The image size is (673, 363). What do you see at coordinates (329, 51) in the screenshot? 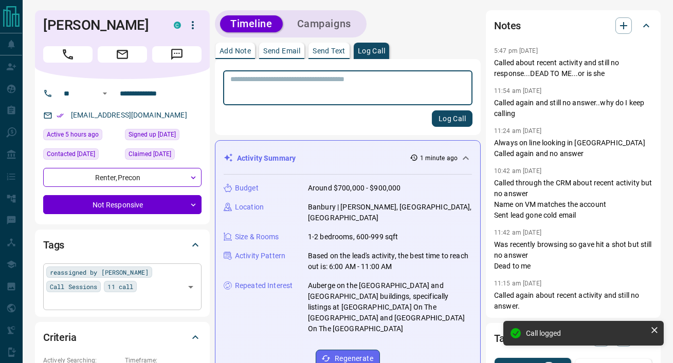
I see `p: Send Text` at bounding box center [329, 51].